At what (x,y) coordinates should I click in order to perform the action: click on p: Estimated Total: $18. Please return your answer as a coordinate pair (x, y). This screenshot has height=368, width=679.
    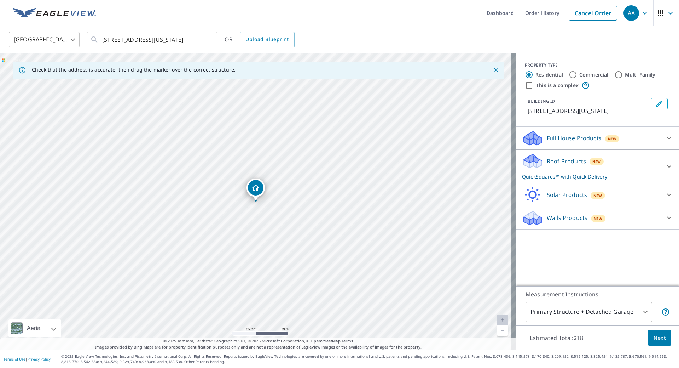
    Looking at the image, I should click on (556, 337).